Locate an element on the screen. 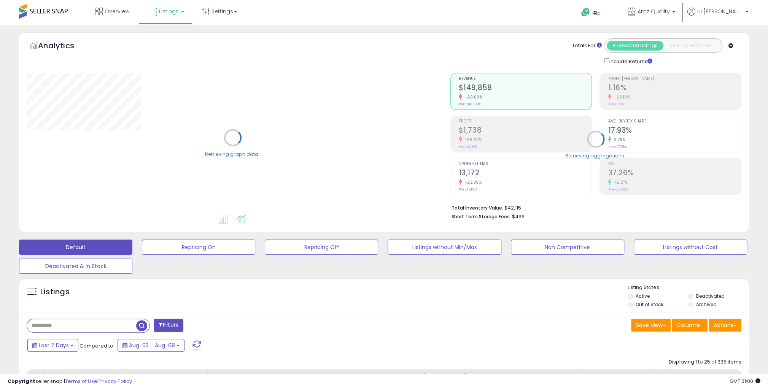  button: Repricing Off is located at coordinates (321, 247).